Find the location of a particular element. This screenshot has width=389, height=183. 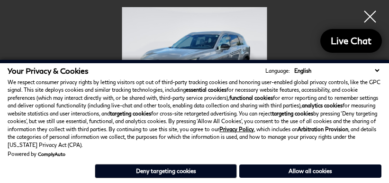

button: Allow all cookies is located at coordinates (311, 171).